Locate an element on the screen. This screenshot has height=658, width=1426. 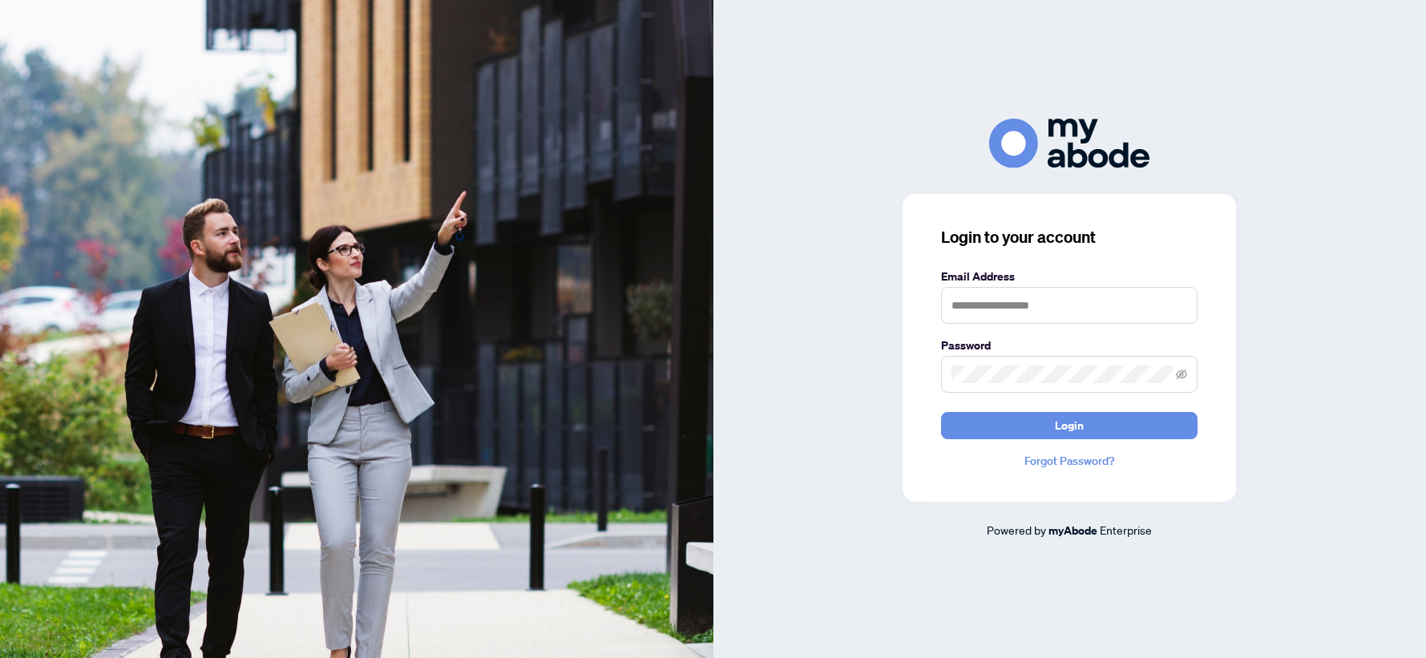
span: Enterprise is located at coordinates (1126, 530).